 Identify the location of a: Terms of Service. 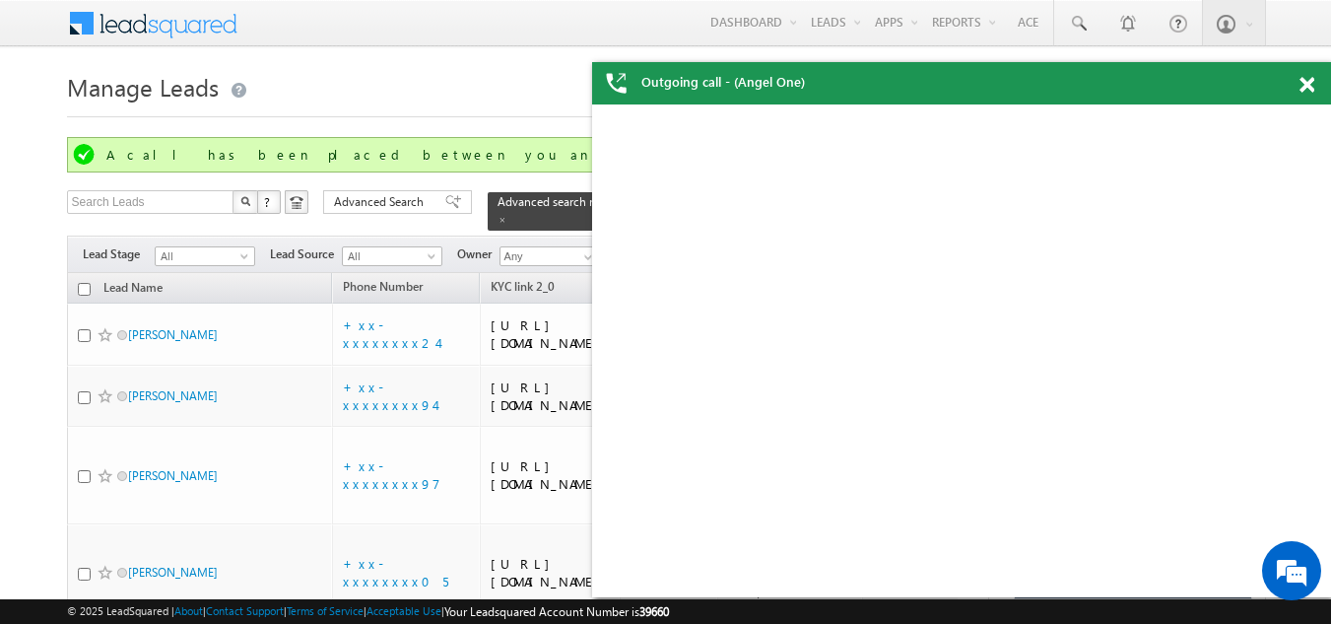
(325, 610).